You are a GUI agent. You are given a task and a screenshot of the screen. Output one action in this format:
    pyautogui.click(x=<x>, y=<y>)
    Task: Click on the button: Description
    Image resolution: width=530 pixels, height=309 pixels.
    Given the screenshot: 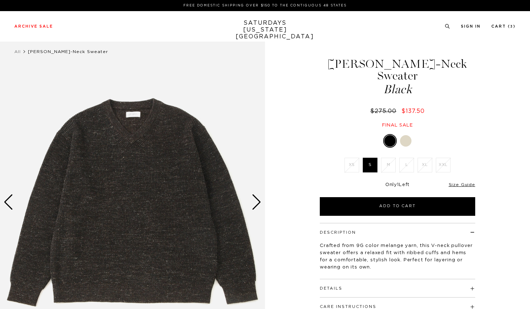 What is the action you would take?
    pyautogui.click(x=338, y=232)
    